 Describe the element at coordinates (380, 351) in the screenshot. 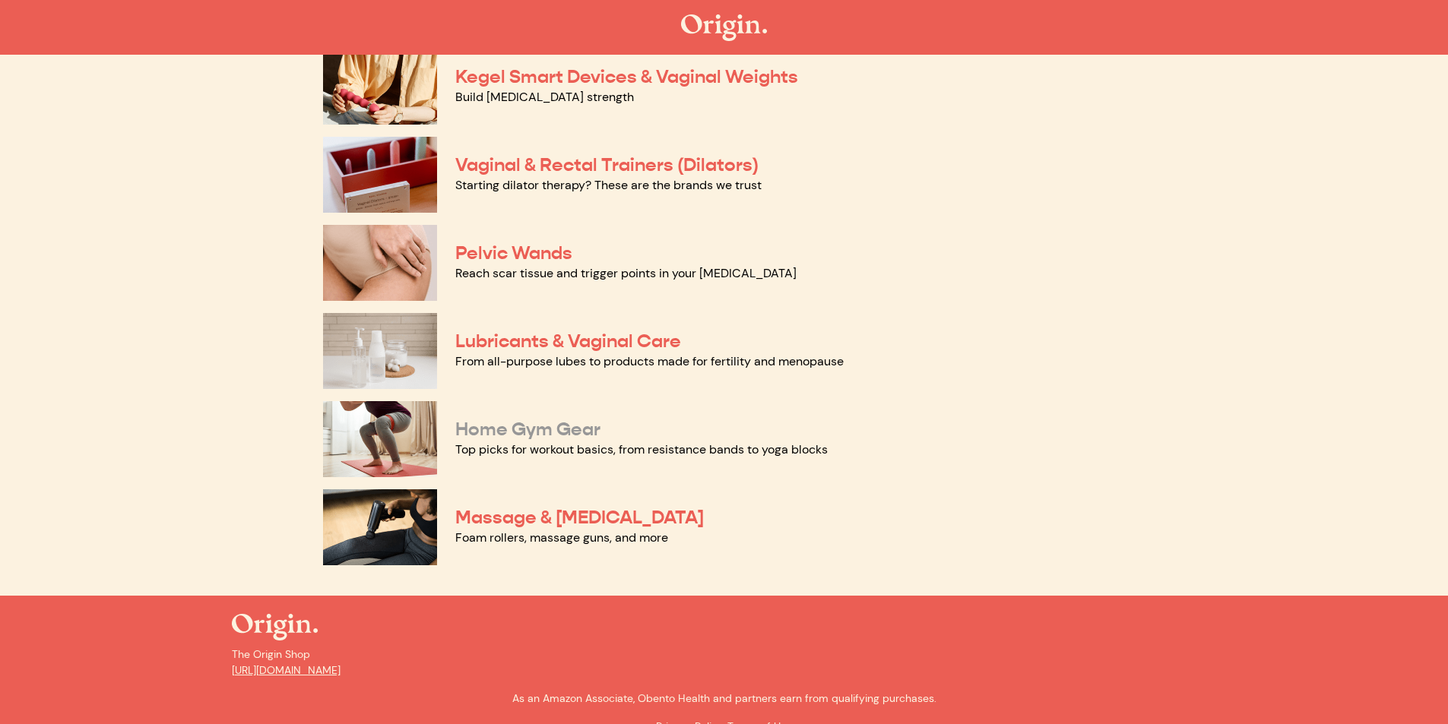

I see `img: Lubricants & Vaginal Care` at that location.